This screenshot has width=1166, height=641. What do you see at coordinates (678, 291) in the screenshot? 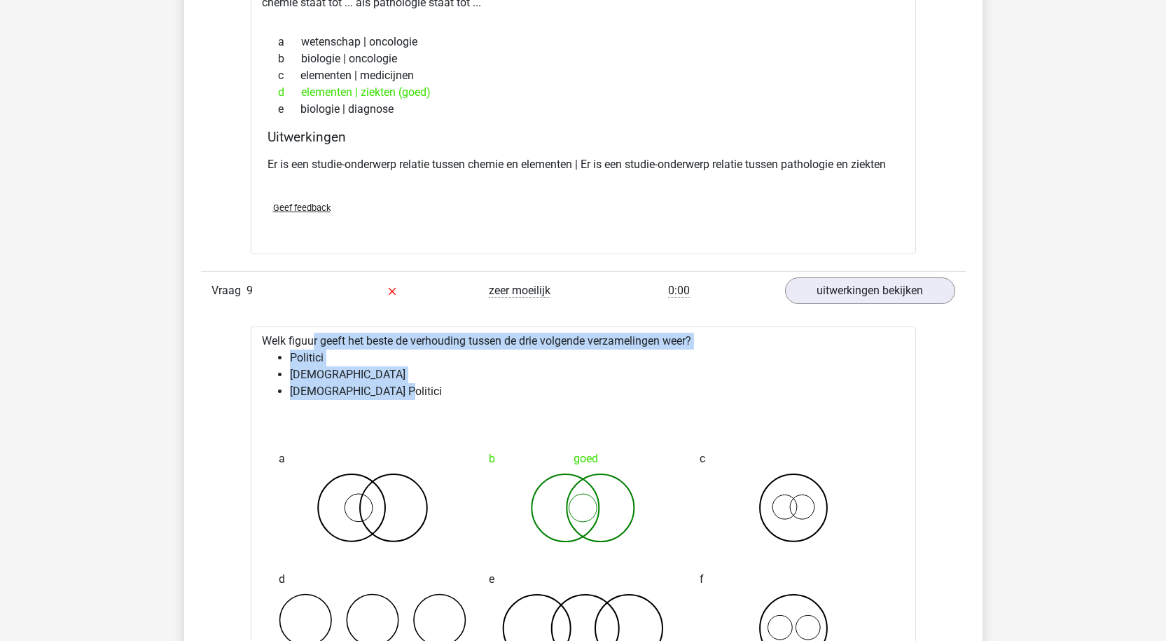
I see `span: 0:00` at bounding box center [678, 291].